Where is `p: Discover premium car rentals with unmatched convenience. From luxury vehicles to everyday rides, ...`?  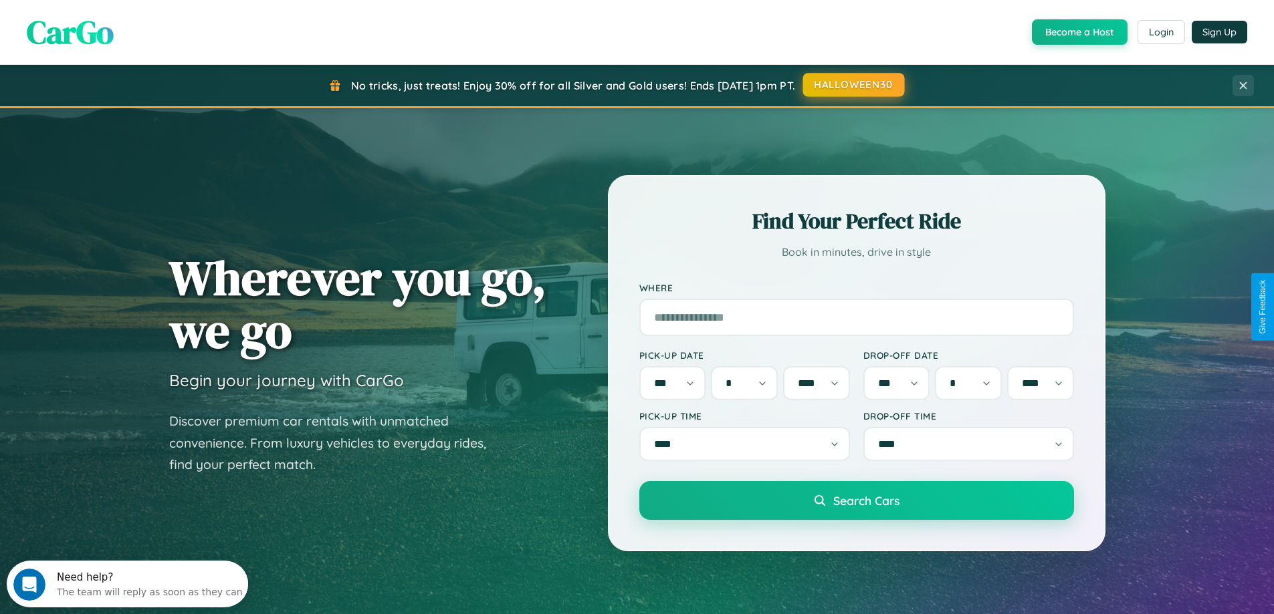 p: Discover premium car rentals with unmatched convenience. From luxury vehicles to everyday rides, ... is located at coordinates (336, 443).